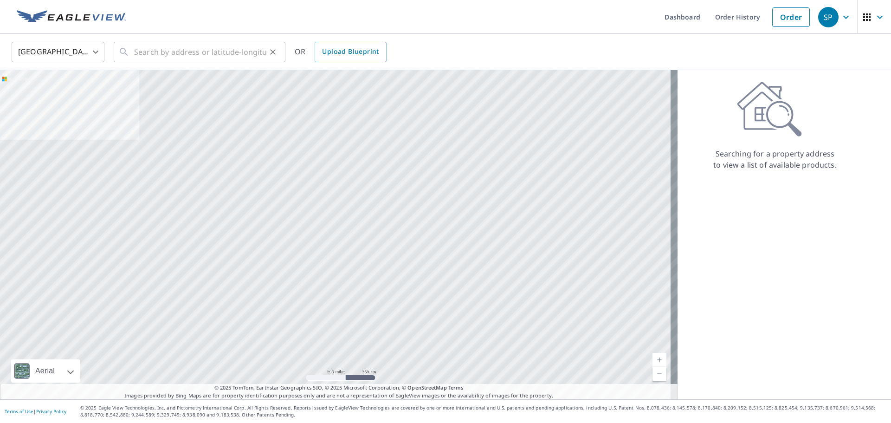  What do you see at coordinates (456, 387) in the screenshot?
I see `a: Terms` at bounding box center [456, 387].